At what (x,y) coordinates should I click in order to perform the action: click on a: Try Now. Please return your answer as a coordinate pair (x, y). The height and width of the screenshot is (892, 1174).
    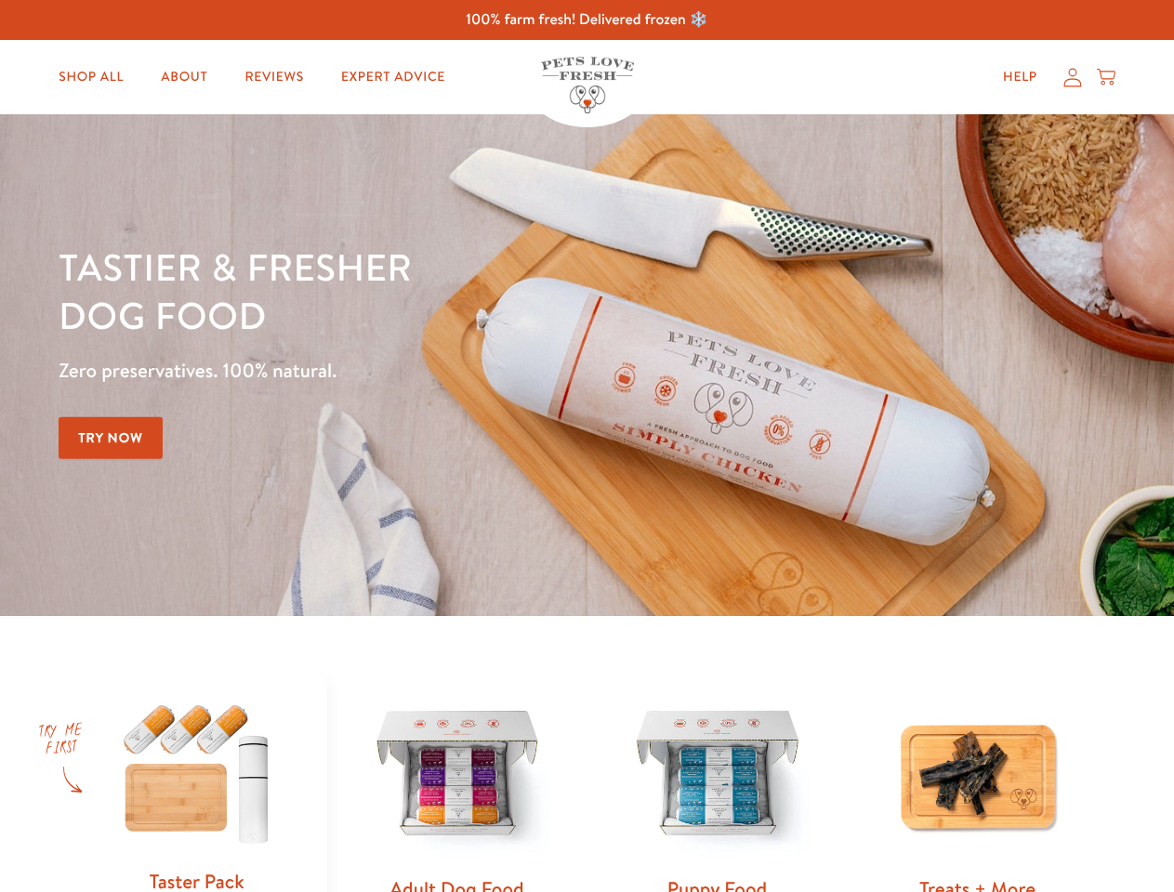
    Looking at the image, I should click on (111, 438).